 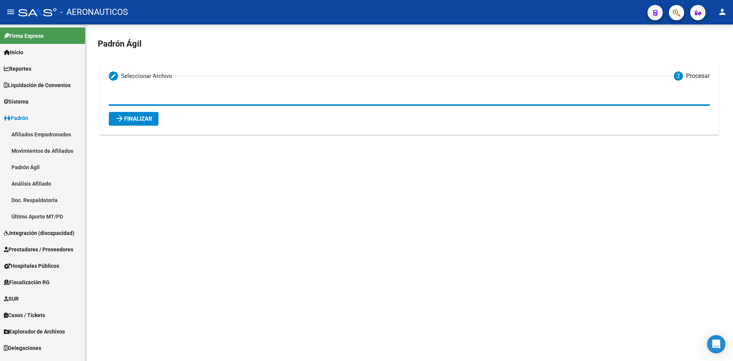 I want to click on button: Finalizar, so click(x=134, y=119).